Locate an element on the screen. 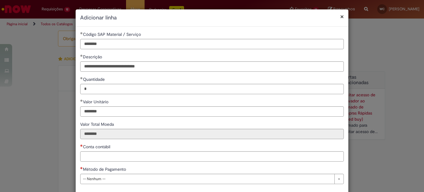 This screenshot has width=424, height=192. span: Descrição is located at coordinates (93, 57).